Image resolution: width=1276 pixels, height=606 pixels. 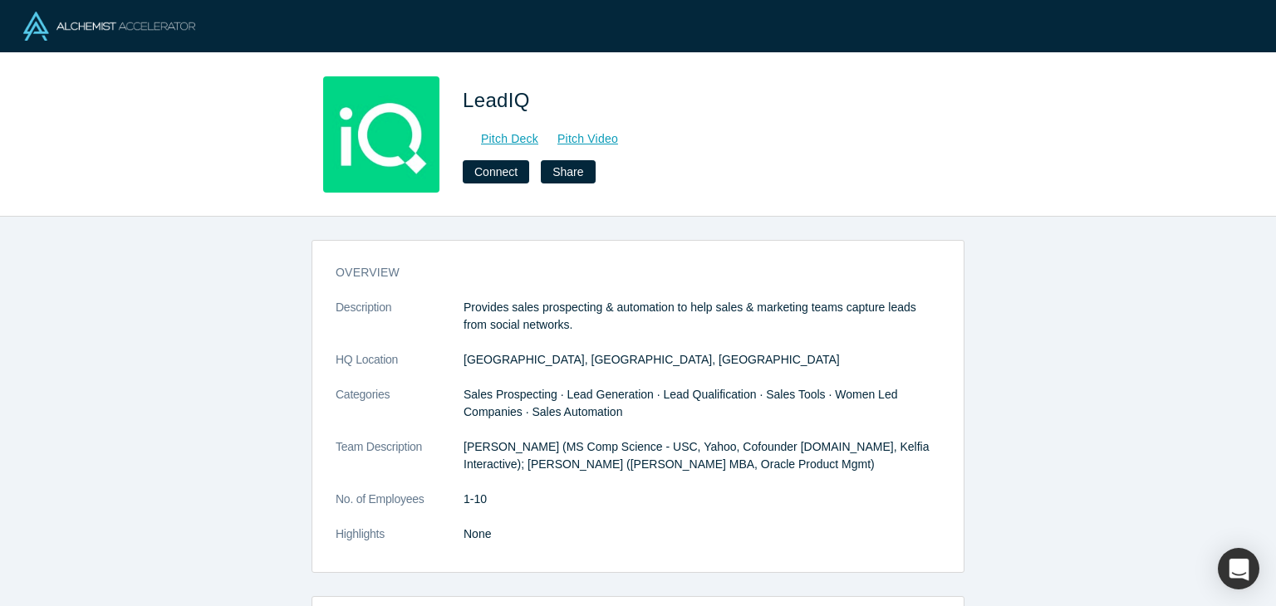 I want to click on a: Pitch Video, so click(x=579, y=139).